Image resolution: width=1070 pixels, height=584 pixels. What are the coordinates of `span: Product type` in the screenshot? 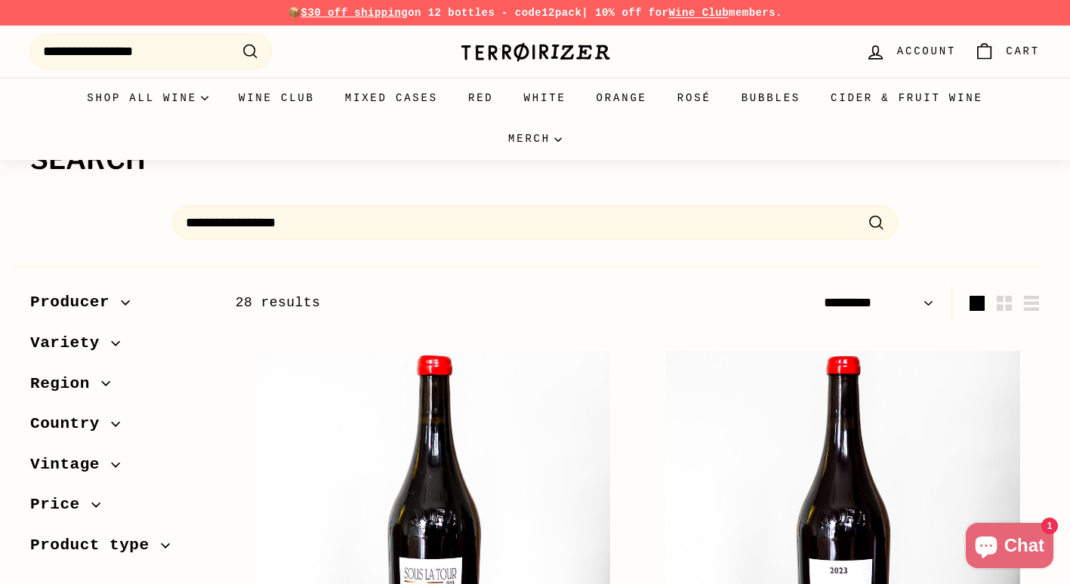 It's located at (95, 546).